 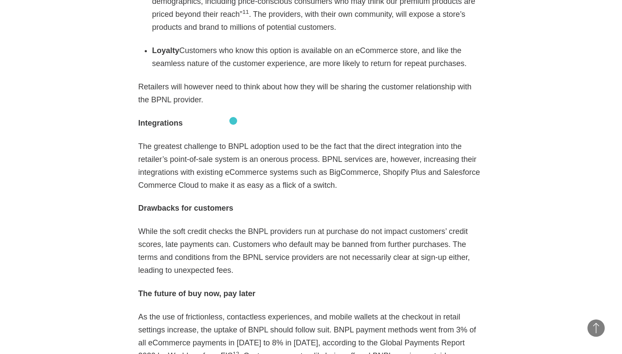 I want to click on sup: 11, so click(x=245, y=12).